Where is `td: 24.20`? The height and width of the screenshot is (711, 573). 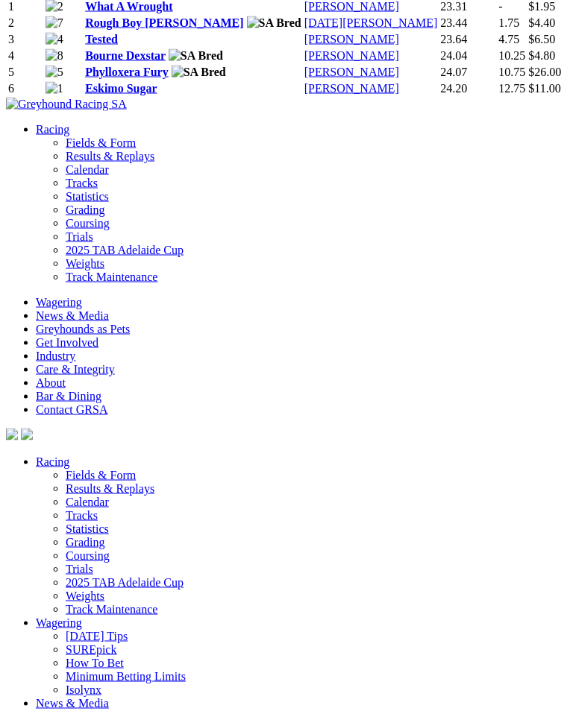
td: 24.20 is located at coordinates (467, 89).